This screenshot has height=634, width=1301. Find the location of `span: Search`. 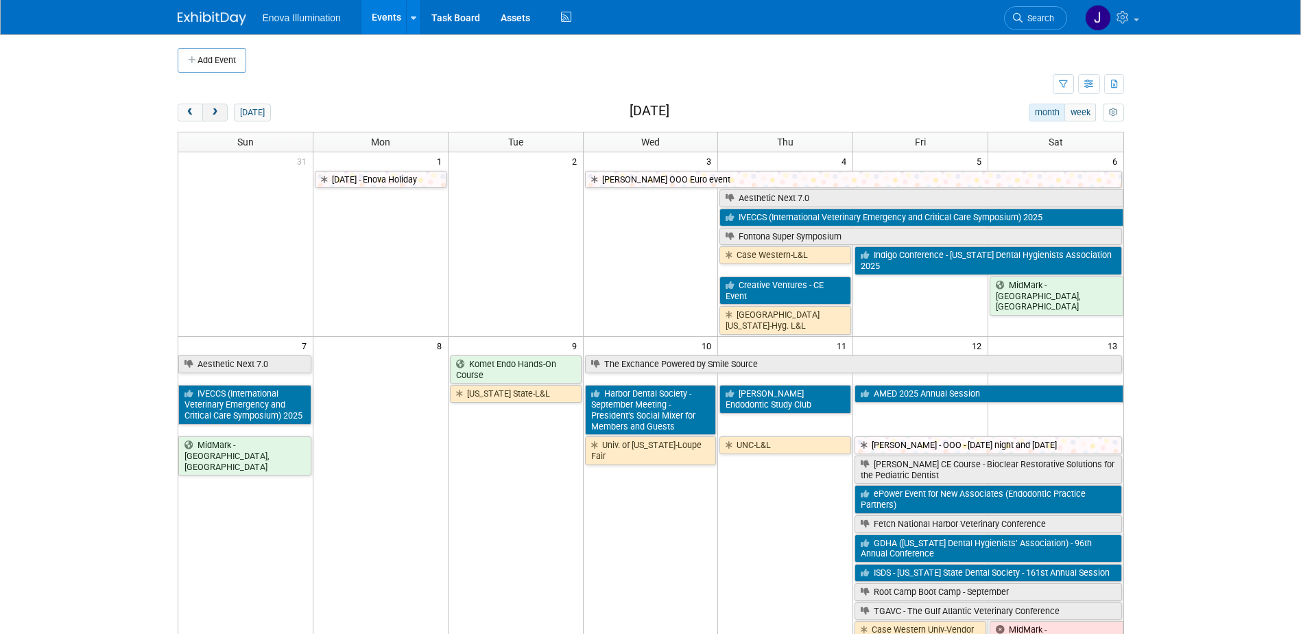

span: Search is located at coordinates (1038, 18).